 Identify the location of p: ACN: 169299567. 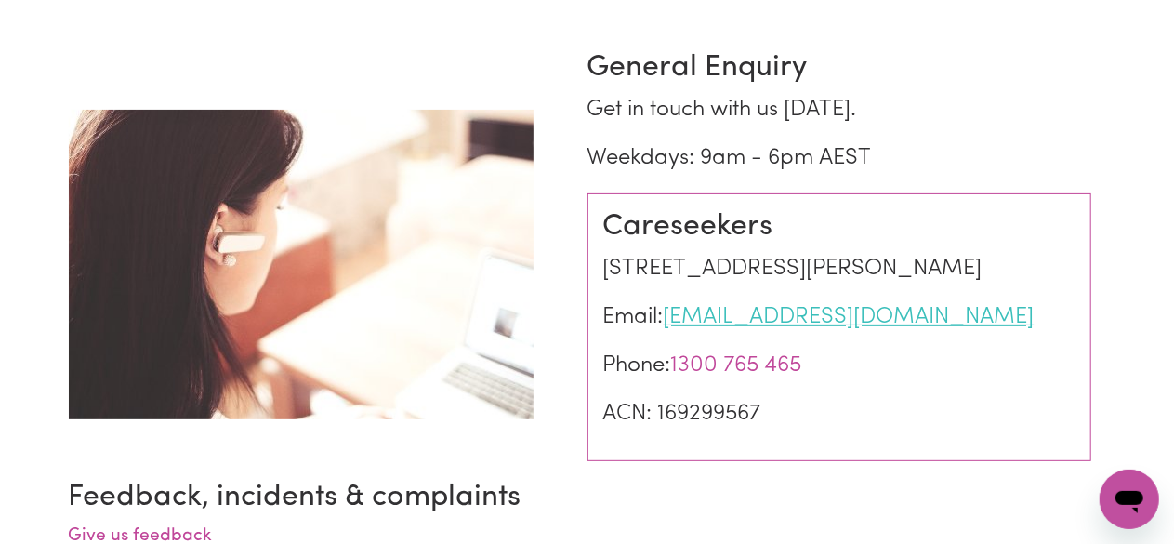
(840, 414).